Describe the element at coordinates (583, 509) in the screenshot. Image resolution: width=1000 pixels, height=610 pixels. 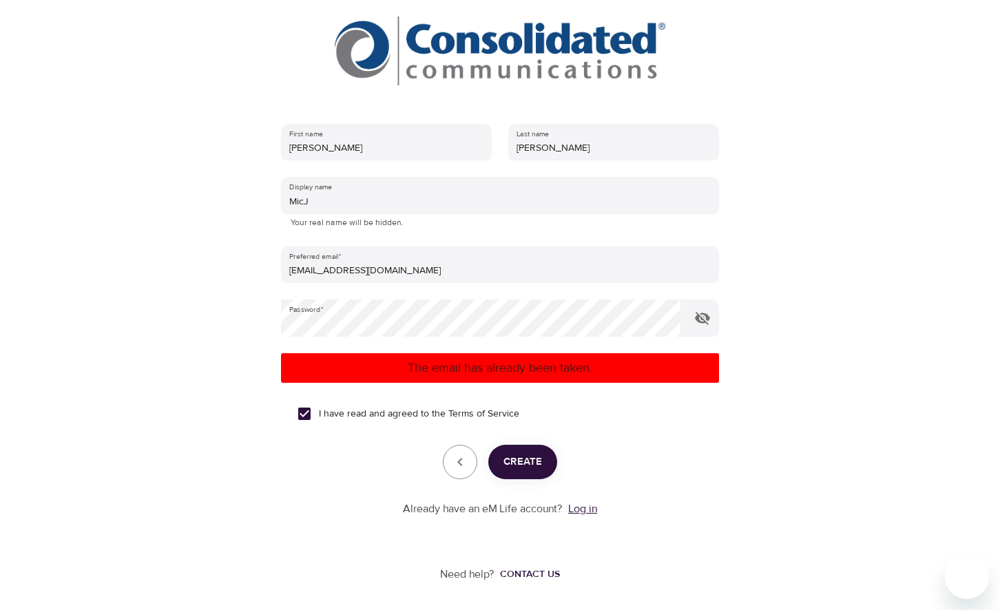
I see `a: Log in` at that location.